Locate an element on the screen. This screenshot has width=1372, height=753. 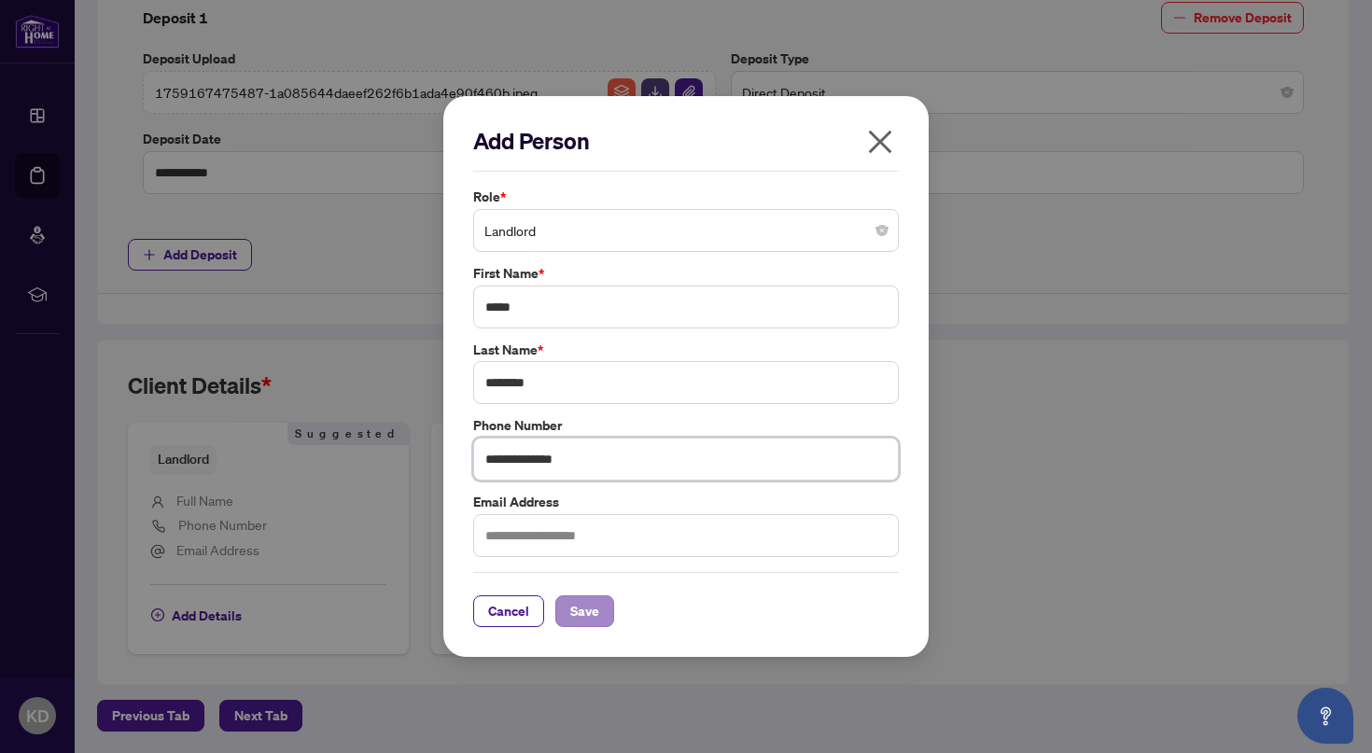
span: Cancel is located at coordinates (508, 611).